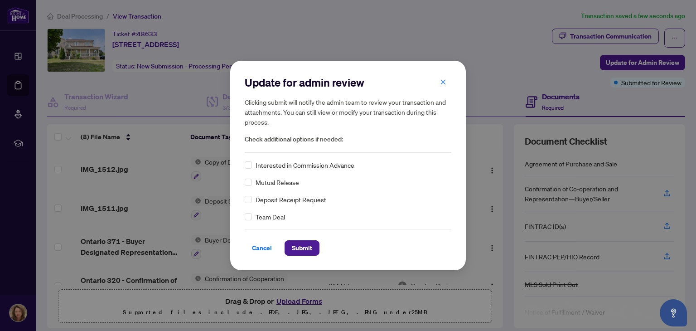 Image resolution: width=696 pixels, height=331 pixels. What do you see at coordinates (348, 112) in the screenshot?
I see `h5: Clicking submit will notify the admin team to review your transaction and attachments. You can st...` at bounding box center [348, 112].